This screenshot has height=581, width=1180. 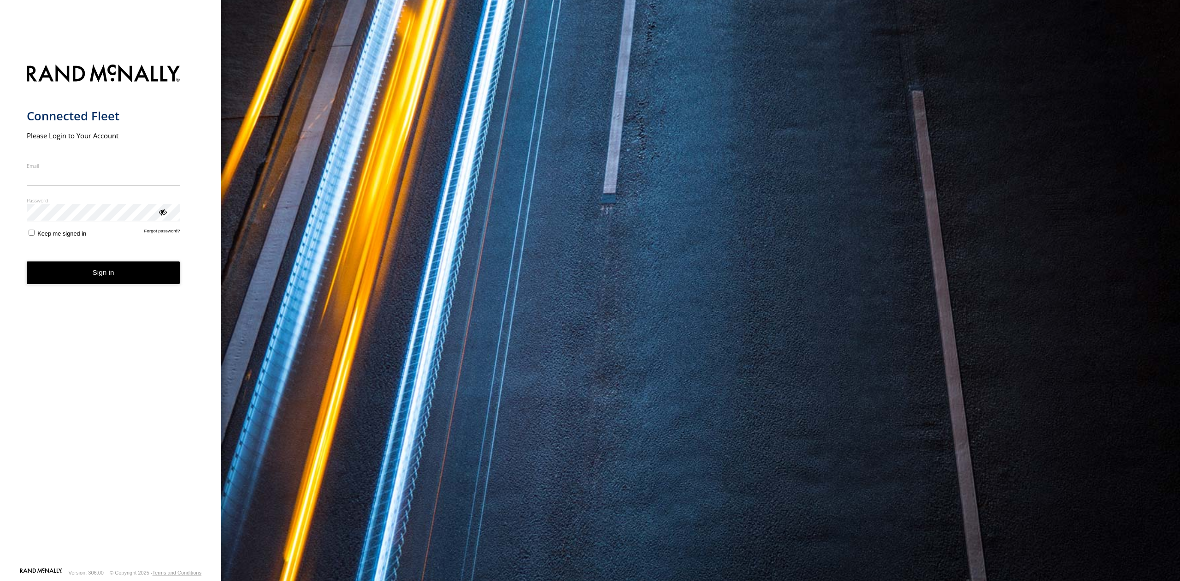 I want to click on span: Keep me signed in, so click(x=62, y=233).